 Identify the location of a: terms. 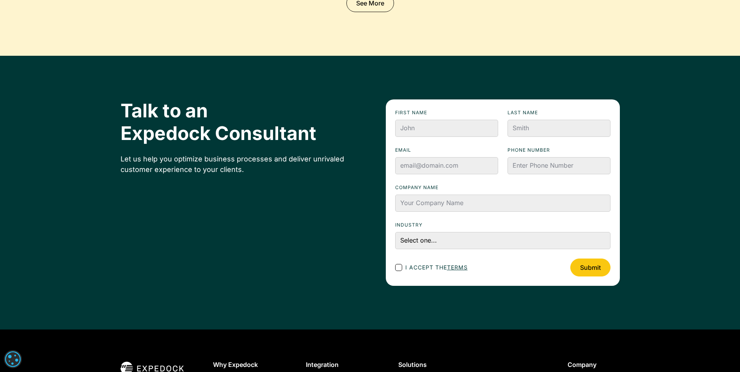
(457, 267).